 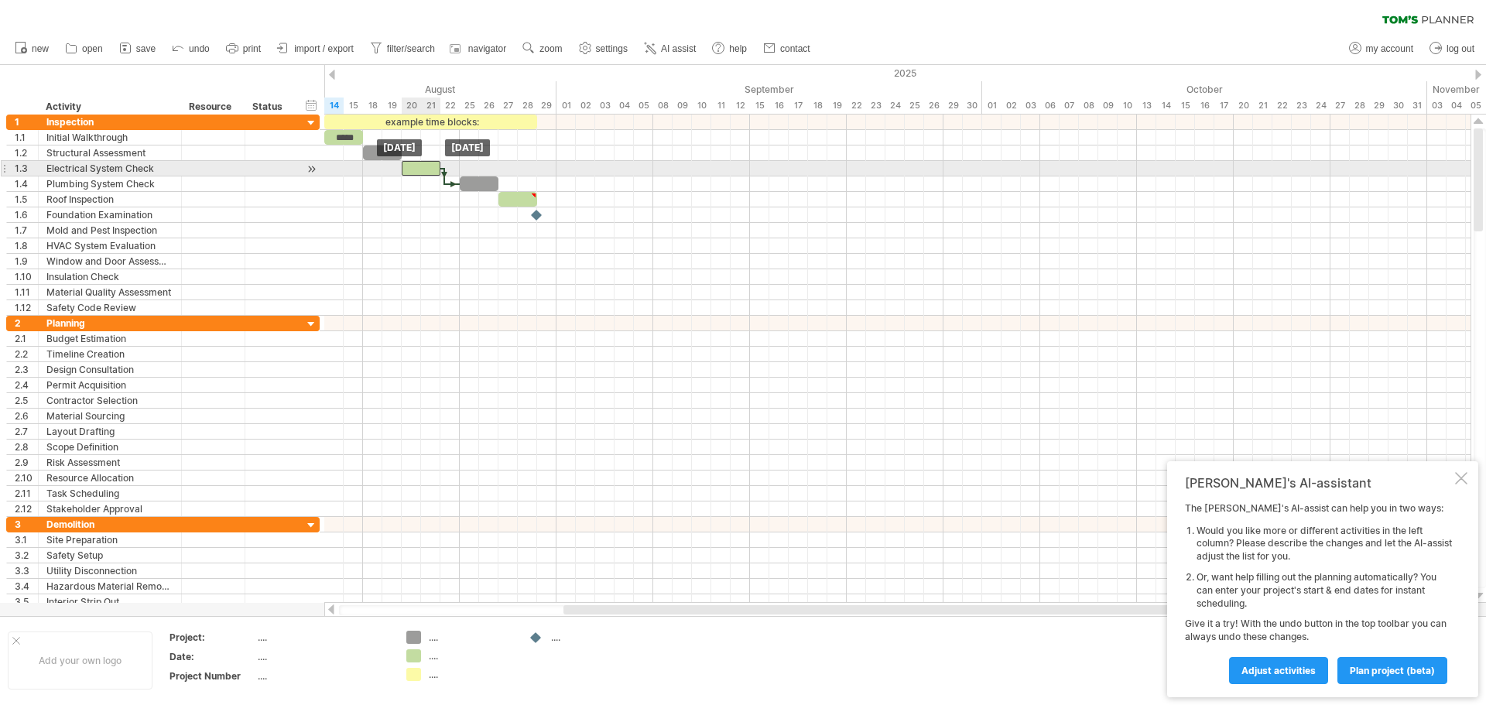 What do you see at coordinates (546, 105) in the screenshot?
I see `div: Friday, 29 August 2025` at bounding box center [546, 105].